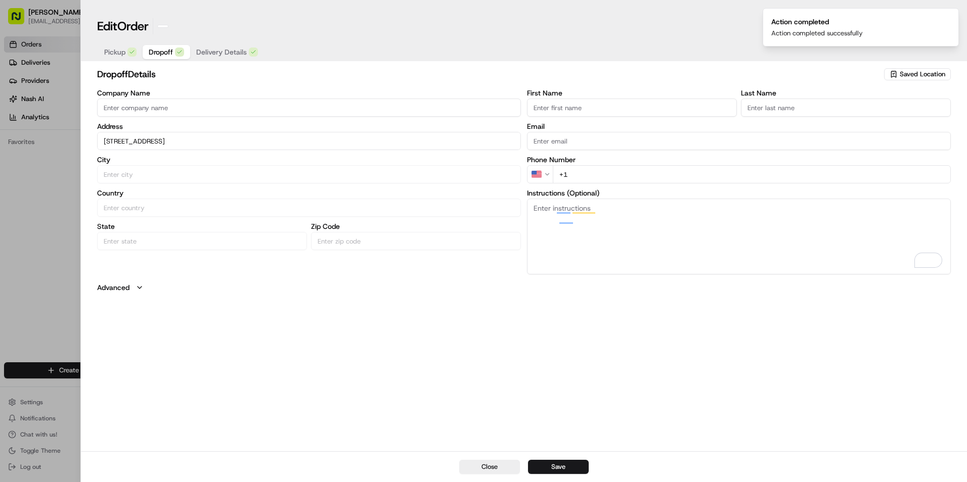 This screenshot has height=482, width=967. What do you see at coordinates (92, 111) in the screenshot?
I see `div: We're available if you need us!` at bounding box center [92, 111].